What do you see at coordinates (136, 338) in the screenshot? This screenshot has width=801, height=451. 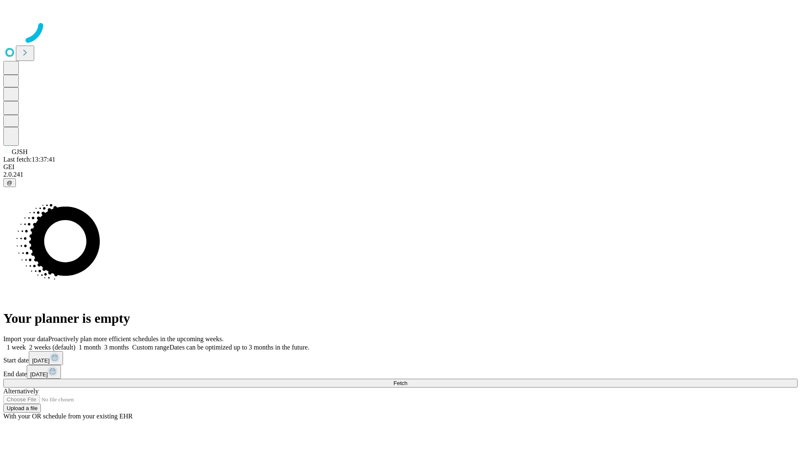 I see `span: Proactively plan more efficient schedules in the upcoming weeks.` at bounding box center [136, 338].